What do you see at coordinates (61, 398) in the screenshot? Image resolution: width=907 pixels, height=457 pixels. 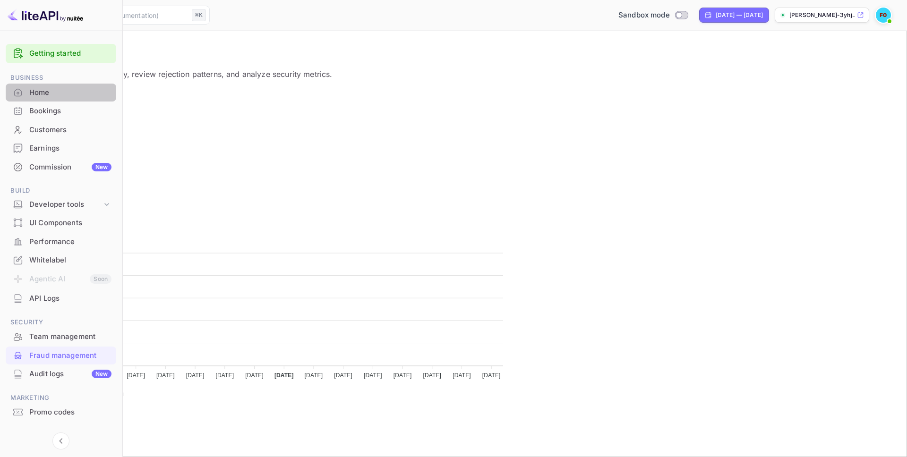 I see `span: Marketing` at bounding box center [61, 398].